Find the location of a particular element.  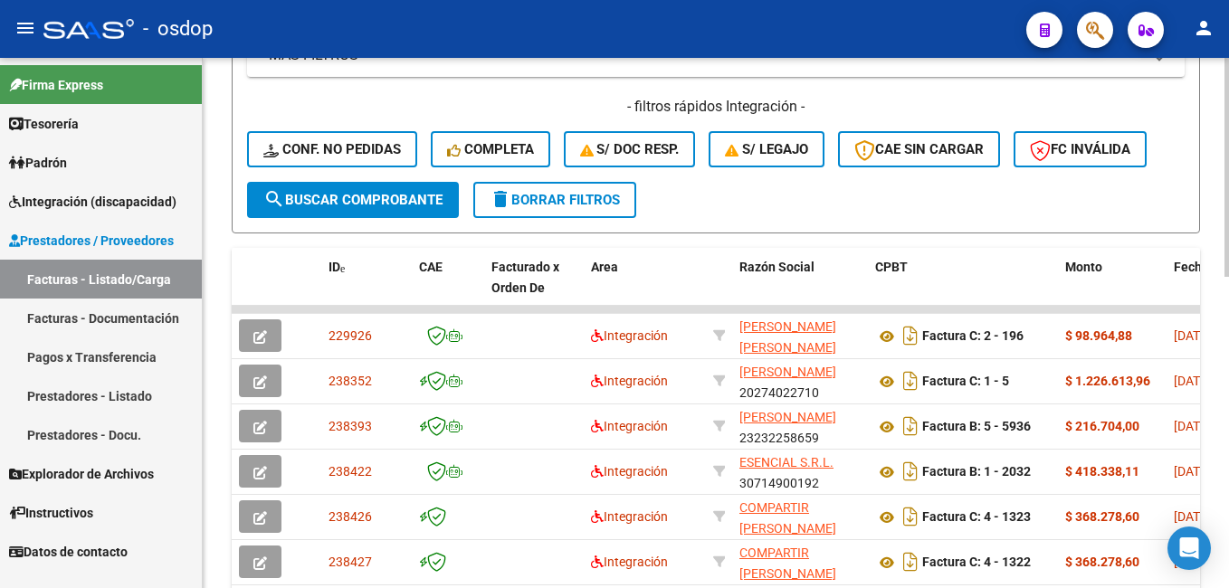

span: 238393 is located at coordinates (350, 426).